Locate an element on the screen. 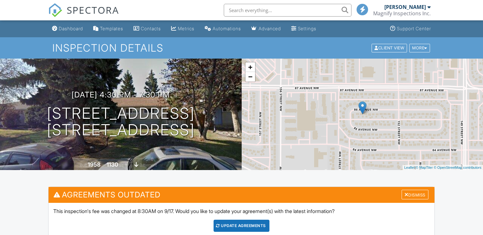  a: Metrics is located at coordinates (183, 29).